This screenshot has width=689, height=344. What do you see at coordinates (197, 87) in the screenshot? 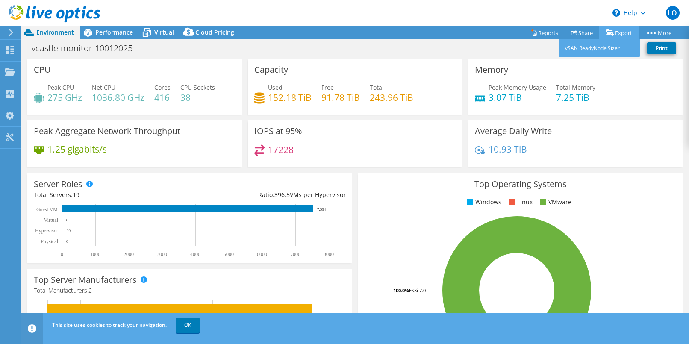
I see `span: CPU Sockets` at bounding box center [197, 87].